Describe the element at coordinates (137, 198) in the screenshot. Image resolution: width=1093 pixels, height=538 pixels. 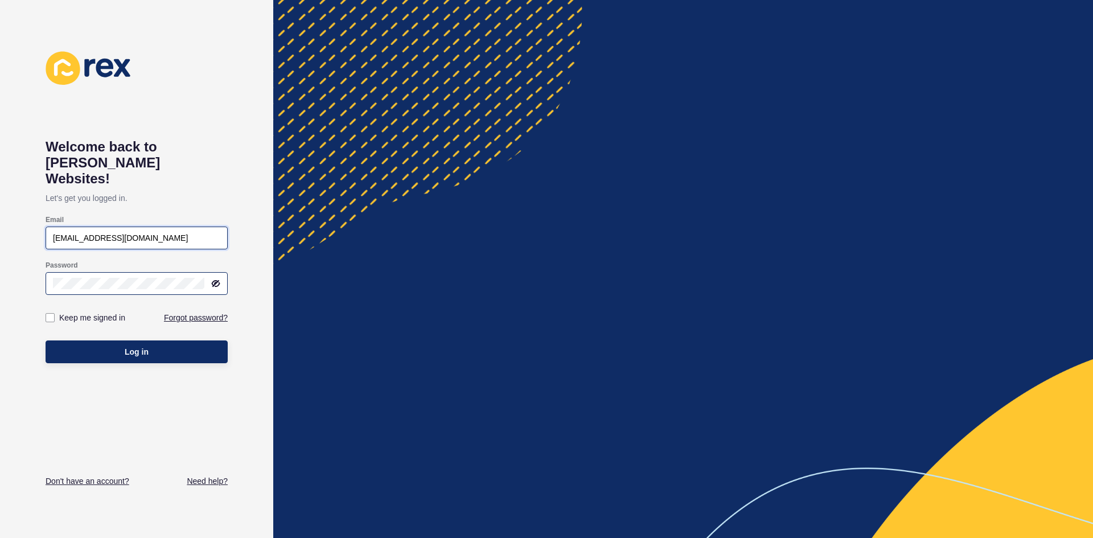
I see `p: Let's get you logged in.` at that location.